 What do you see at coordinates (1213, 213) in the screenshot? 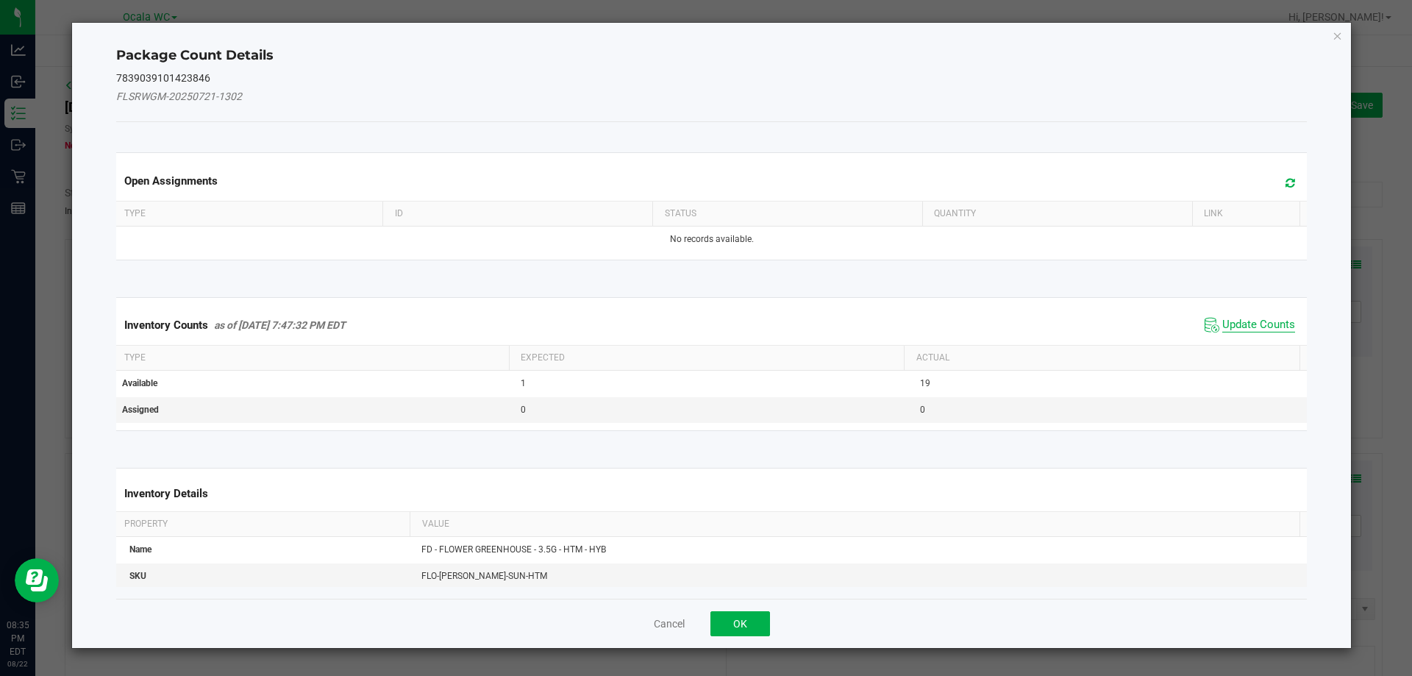
I see `span: Link` at bounding box center [1213, 213].